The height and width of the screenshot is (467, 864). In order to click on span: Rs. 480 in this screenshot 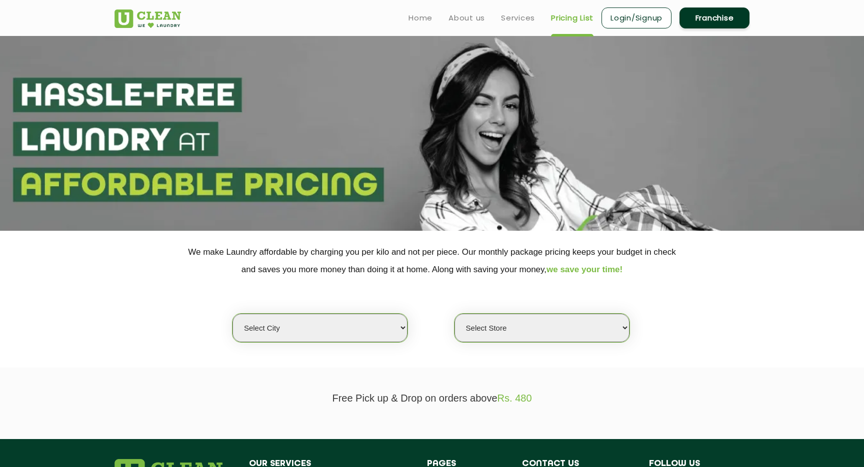, I will do `click(514, 398)`.